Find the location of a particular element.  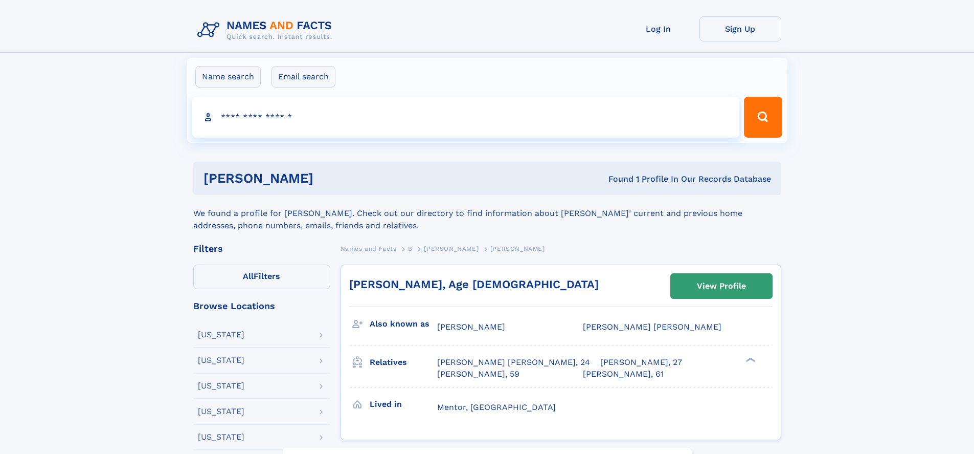

div: Found 1 Profile In Our Records Database is located at coordinates (616, 179).